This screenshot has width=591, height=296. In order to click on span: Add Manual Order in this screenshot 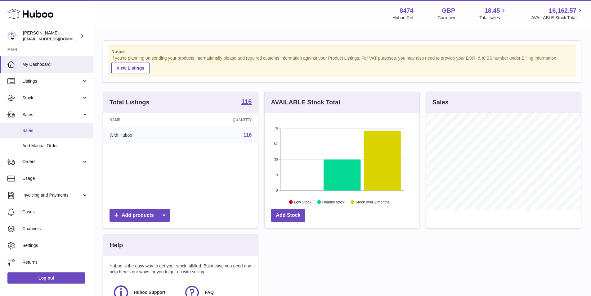, I will do `click(55, 145)`.